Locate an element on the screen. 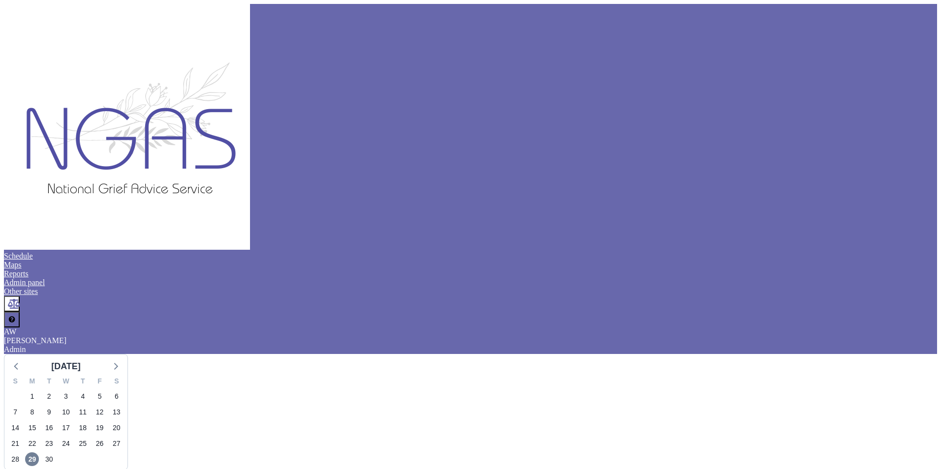 The width and height of the screenshot is (941, 469). span: Friday, September 26, 2025 is located at coordinates (100, 444).